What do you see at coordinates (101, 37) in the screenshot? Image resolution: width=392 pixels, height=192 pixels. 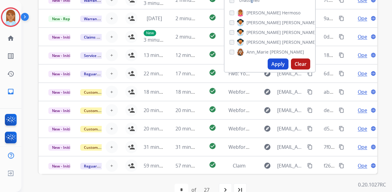 I see `span: Claims Adjudication` at bounding box center [101, 37].